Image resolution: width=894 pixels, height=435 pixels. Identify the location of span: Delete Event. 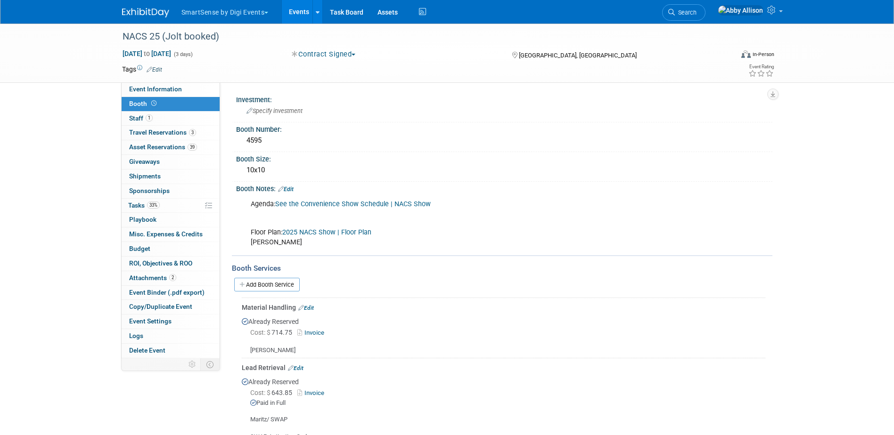
(147, 351).